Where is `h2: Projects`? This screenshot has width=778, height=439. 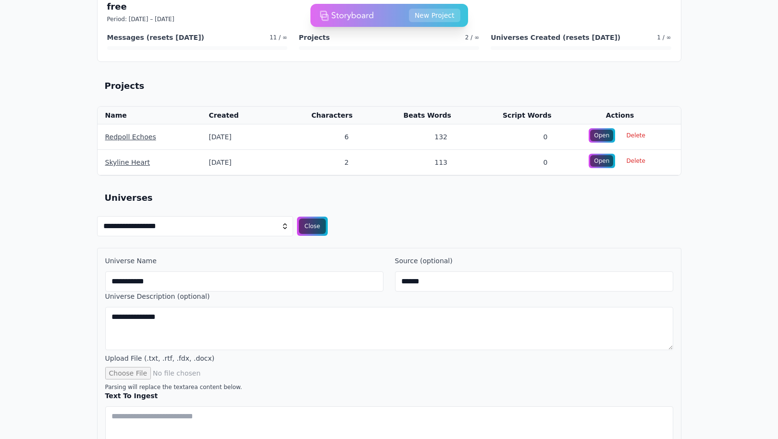
h2: Projects is located at coordinates (125, 86).